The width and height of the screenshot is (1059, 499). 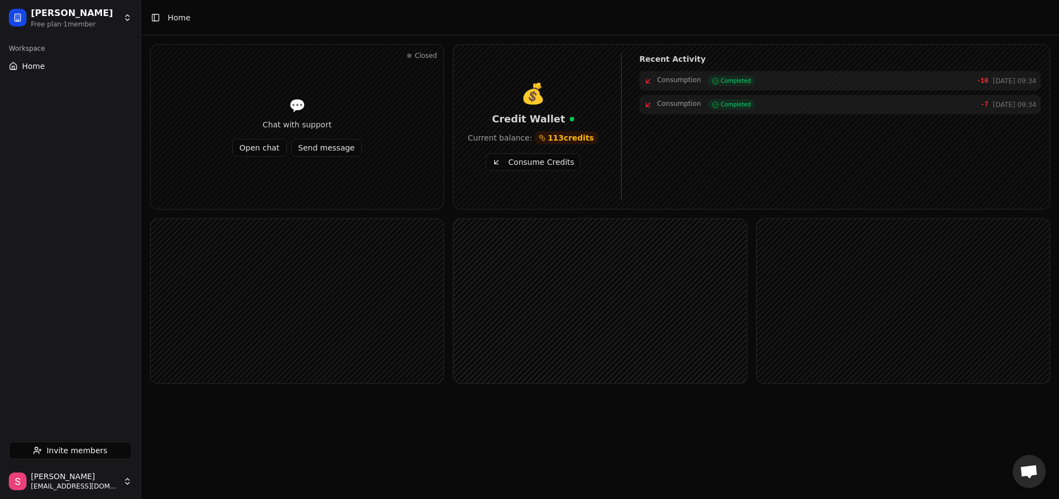 I want to click on div: Free plan · 1 member, so click(x=74, y=24).